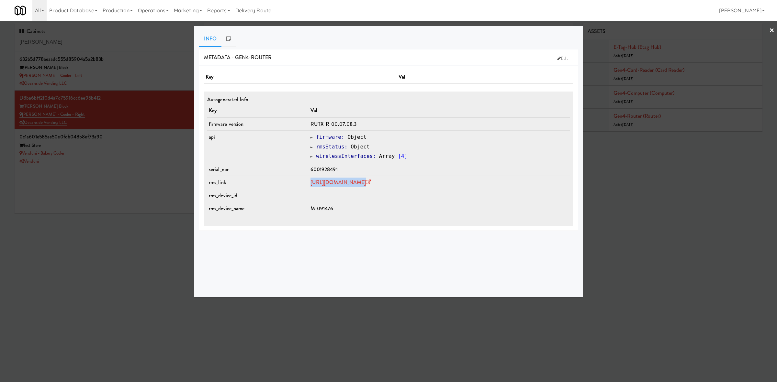 Image resolution: width=777 pixels, height=382 pixels. What do you see at coordinates (238, 57) in the screenshot?
I see `span: METADATA - gen4-router` at bounding box center [238, 57].